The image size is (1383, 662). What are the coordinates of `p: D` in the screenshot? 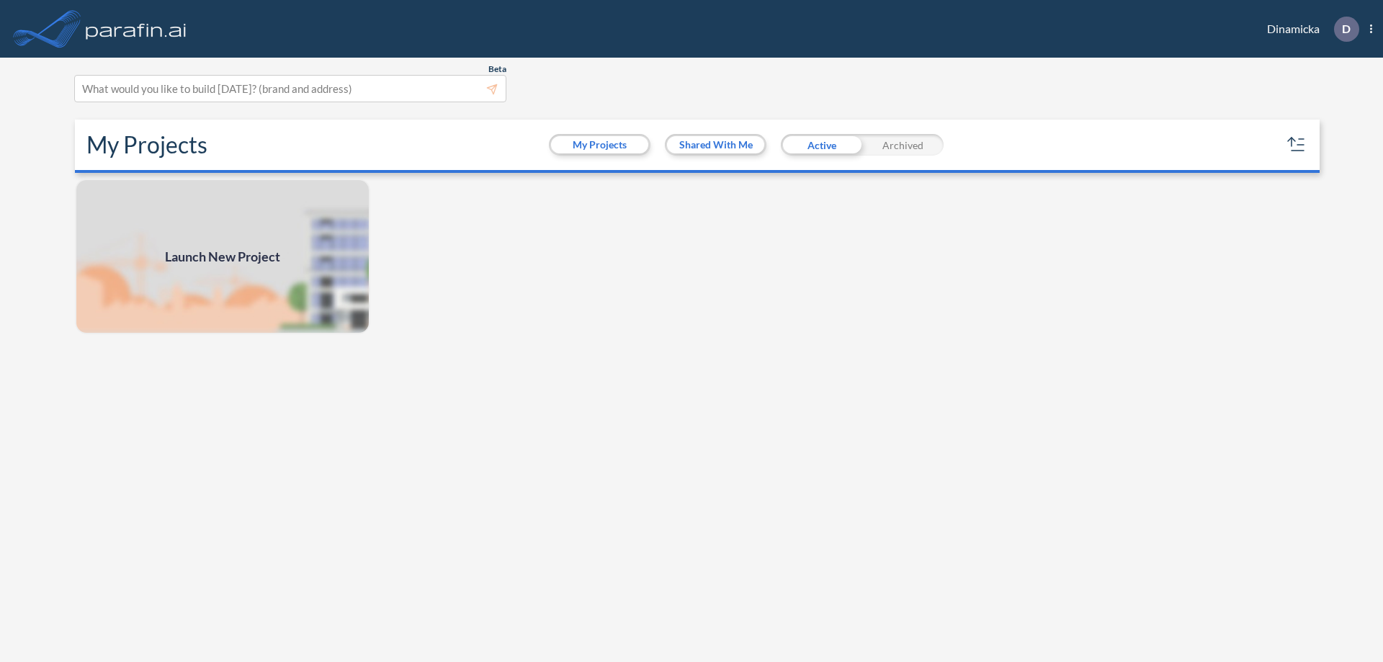 It's located at (1346, 29).